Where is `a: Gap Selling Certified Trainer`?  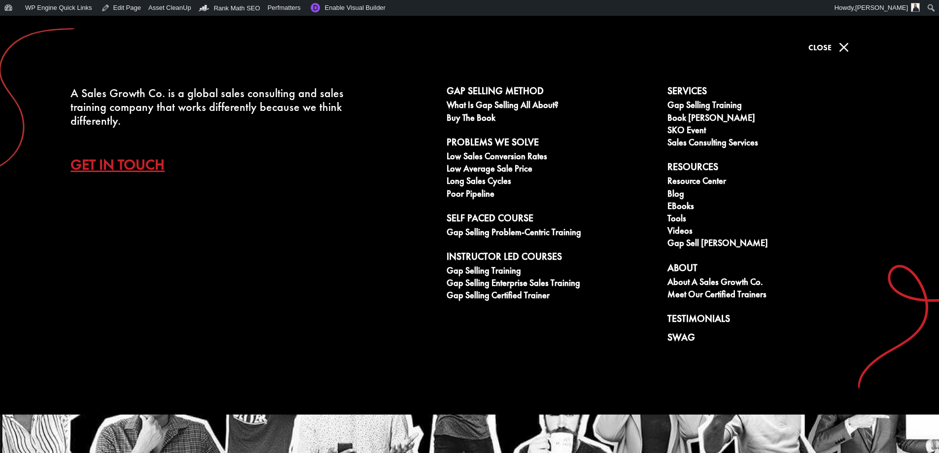 a: Gap Selling Certified Trainer is located at coordinates (552, 296).